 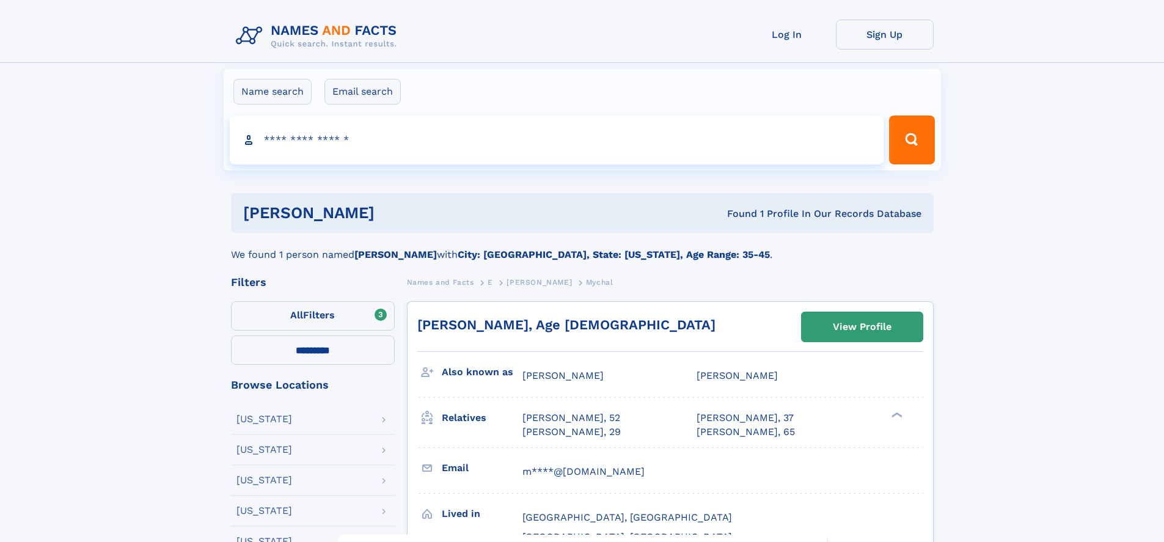 I want to click on a: View Profile, so click(x=862, y=327).